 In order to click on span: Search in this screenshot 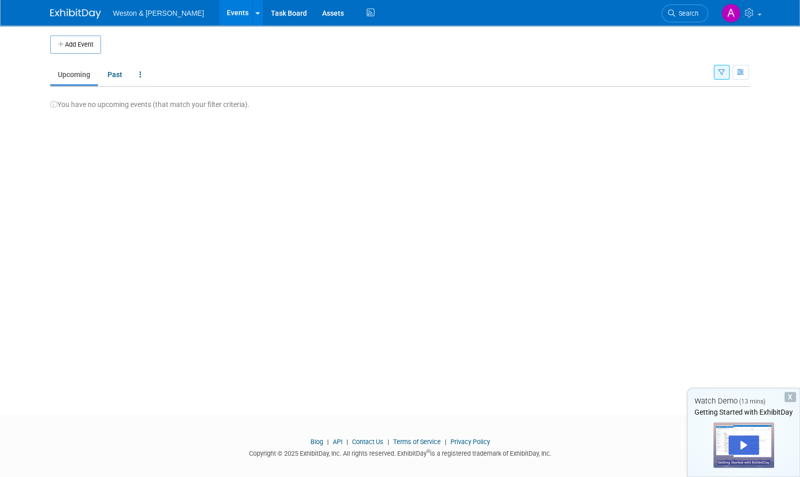, I will do `click(687, 13)`.